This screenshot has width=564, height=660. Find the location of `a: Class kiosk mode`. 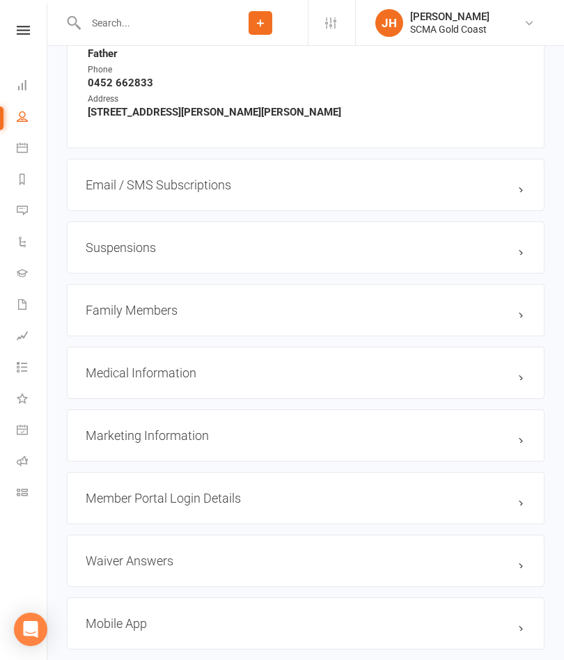

a: Class kiosk mode is located at coordinates (32, 493).